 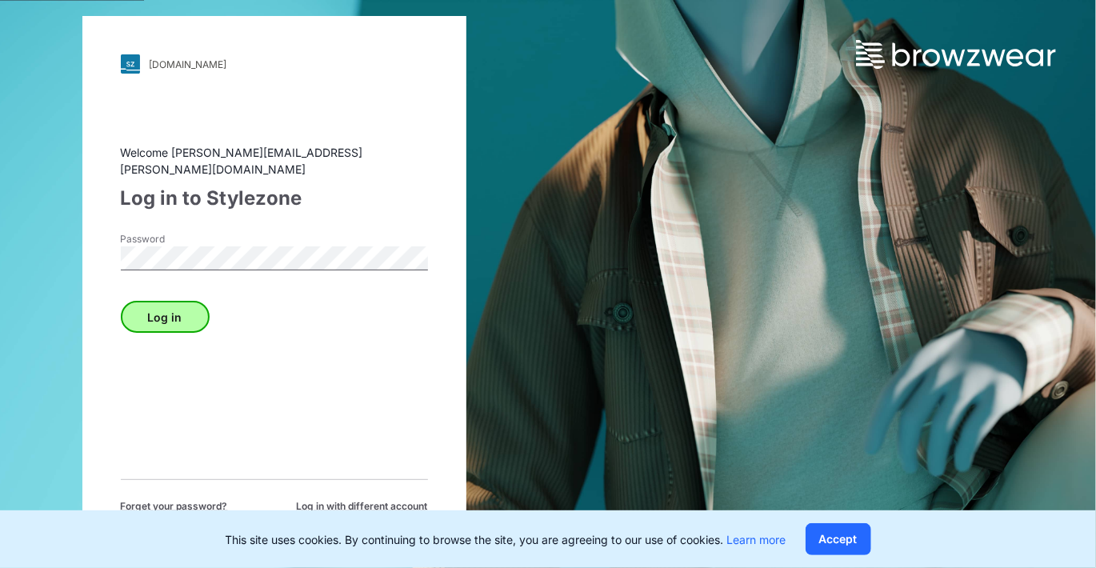 I want to click on span: Log in with different account, so click(x=362, y=506).